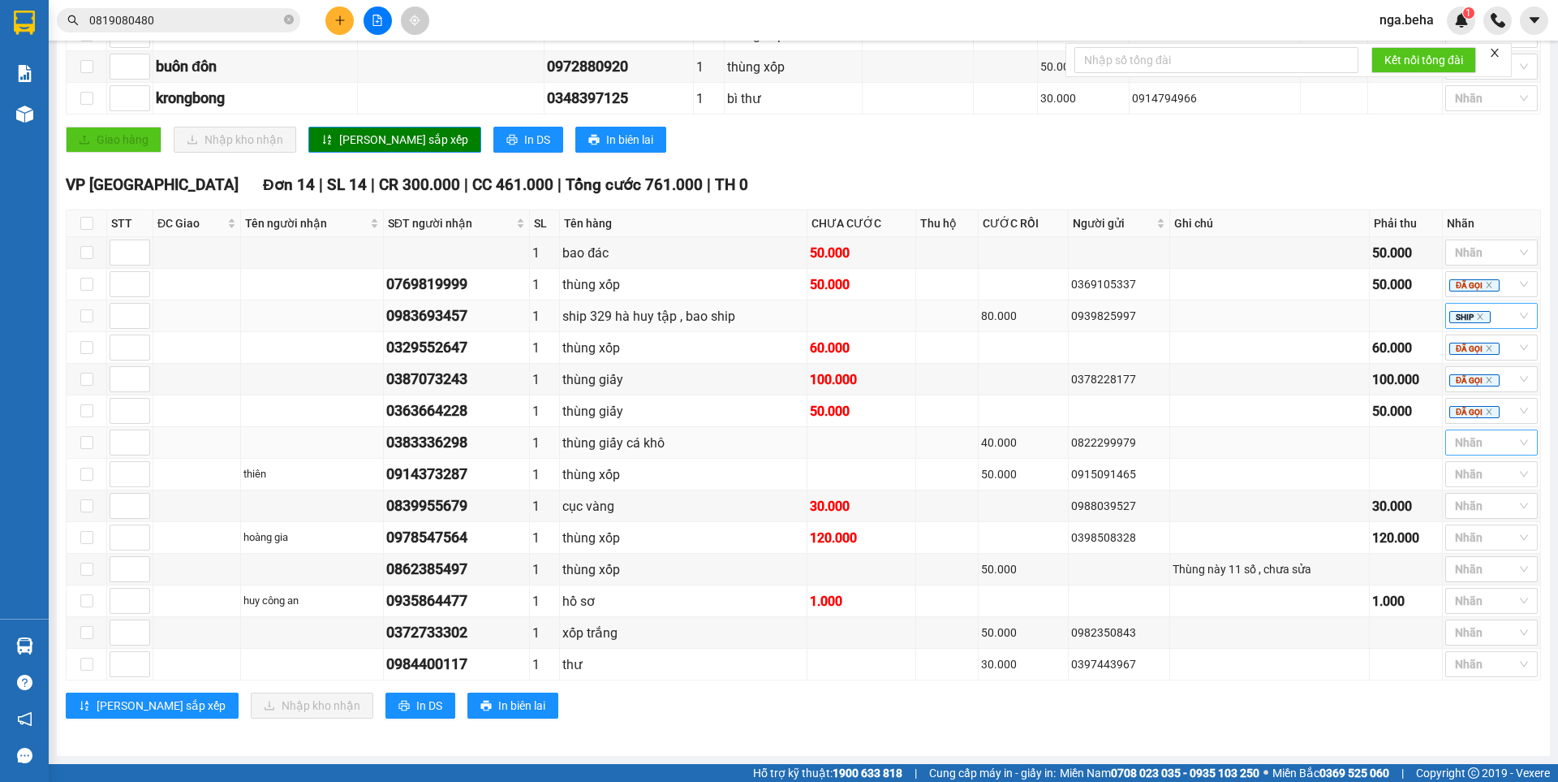 Image resolution: width=1558 pixels, height=782 pixels. What do you see at coordinates (1331, 773) in the screenshot?
I see `span: Miền Bắc` at bounding box center [1331, 773].